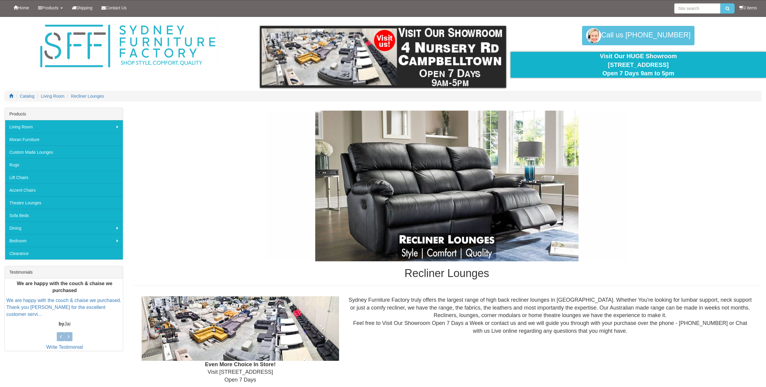  What do you see at coordinates (447, 186) in the screenshot?
I see `img: Recliner Lounges` at bounding box center [447, 186].